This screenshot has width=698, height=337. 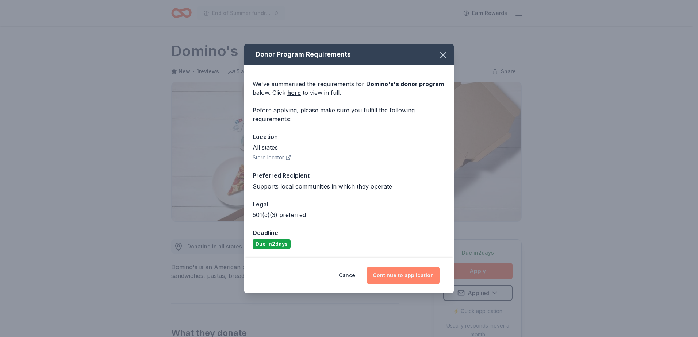 What do you see at coordinates (349, 147) in the screenshot?
I see `div: All states` at bounding box center [349, 147].